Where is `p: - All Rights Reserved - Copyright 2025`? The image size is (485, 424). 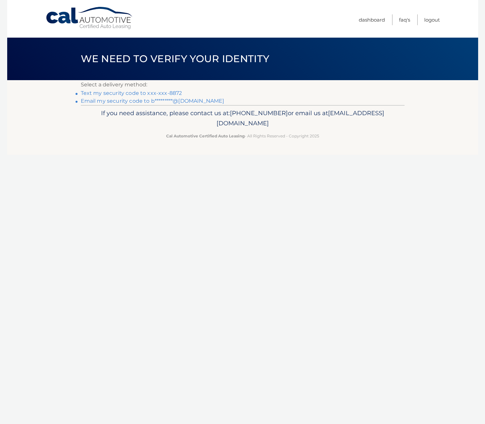 p: - All Rights Reserved - Copyright 2025 is located at coordinates (243, 136).